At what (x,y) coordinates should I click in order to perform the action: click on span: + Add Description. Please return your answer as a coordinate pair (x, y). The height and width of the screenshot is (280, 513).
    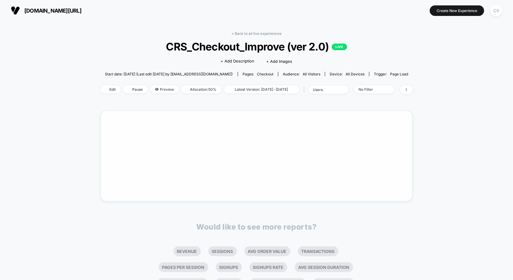
    Looking at the image, I should click on (237, 61).